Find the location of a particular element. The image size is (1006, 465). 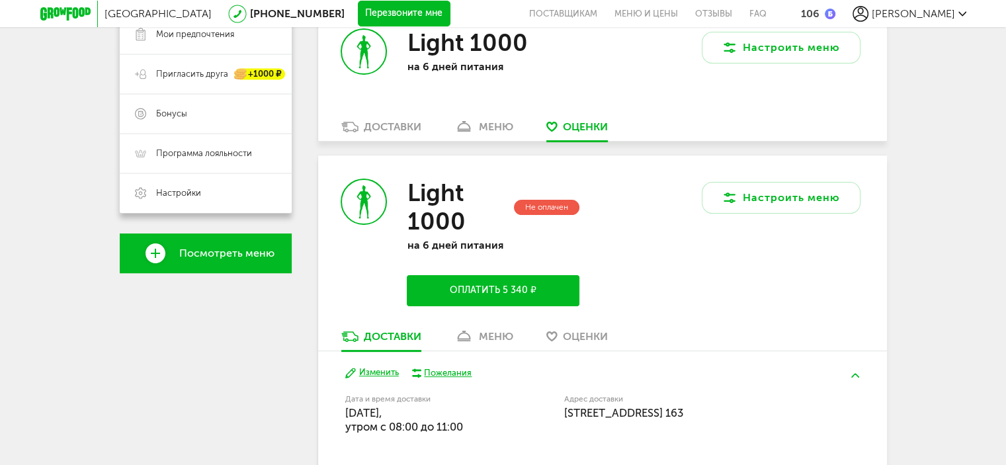

div: Не оплачен is located at coordinates (546, 207).